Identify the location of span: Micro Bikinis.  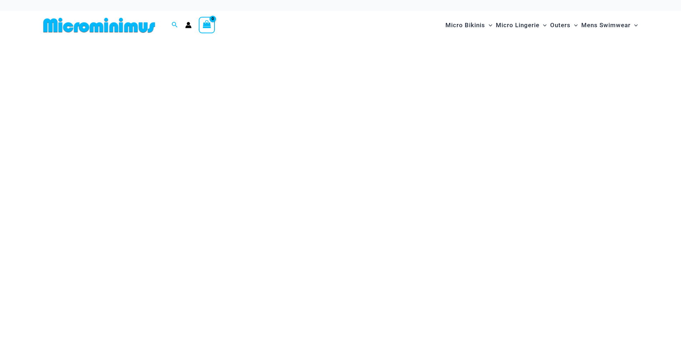
(465, 25).